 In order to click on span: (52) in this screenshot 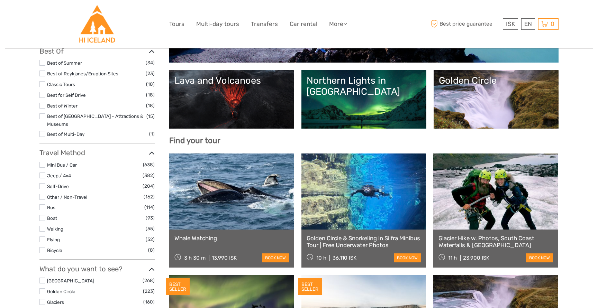, I will do `click(150, 239)`.